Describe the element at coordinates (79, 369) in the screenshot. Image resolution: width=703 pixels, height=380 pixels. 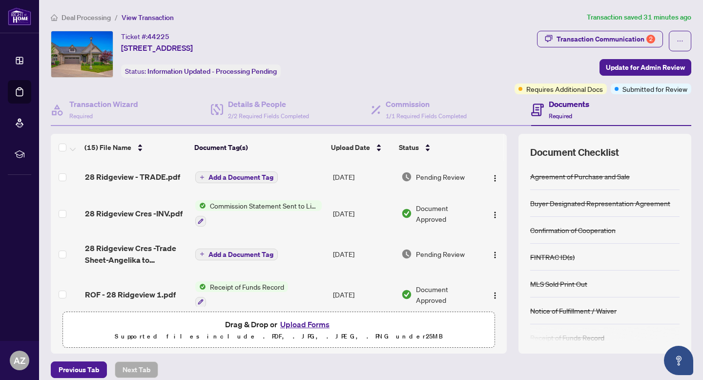
I see `button: Previous Tab` at that location.